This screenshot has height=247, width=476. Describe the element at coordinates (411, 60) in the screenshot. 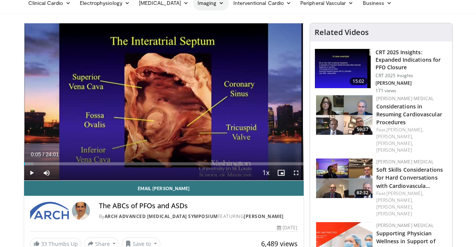

I see `h3: CRT 2025 Insights: Expanded Indications for PFO Closure` at that location.